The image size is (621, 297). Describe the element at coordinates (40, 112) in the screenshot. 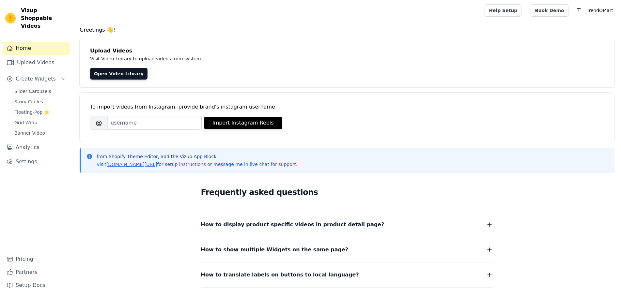

I see `a: Floating-Pop ⭐` at that location.